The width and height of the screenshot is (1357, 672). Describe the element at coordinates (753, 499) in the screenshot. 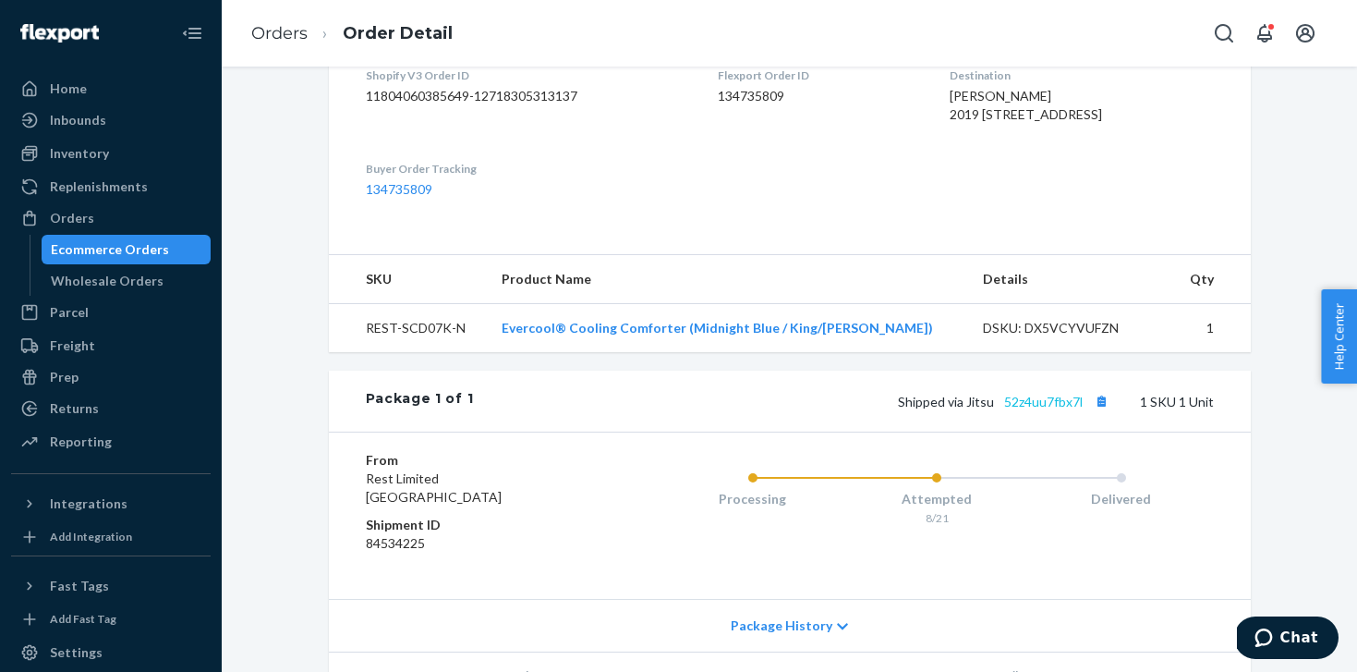

I see `div: Processing` at that location.